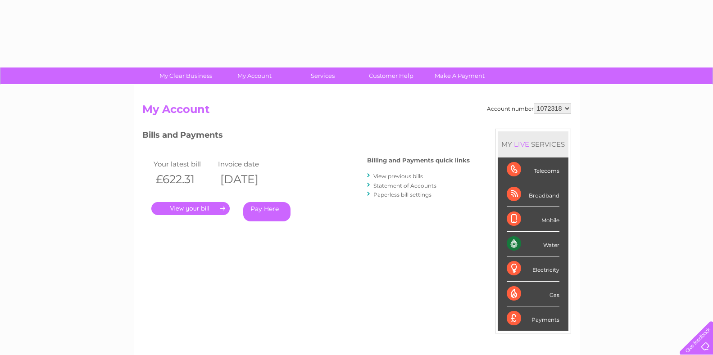 The image size is (713, 355). Describe the element at coordinates (533, 319) in the screenshot. I see `div: Payments` at that location.